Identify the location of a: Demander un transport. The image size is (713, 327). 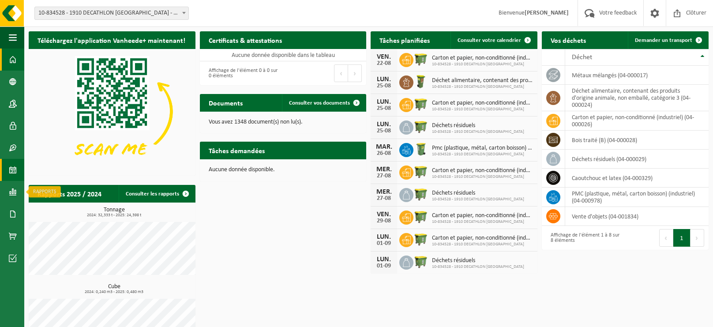
(667, 40).